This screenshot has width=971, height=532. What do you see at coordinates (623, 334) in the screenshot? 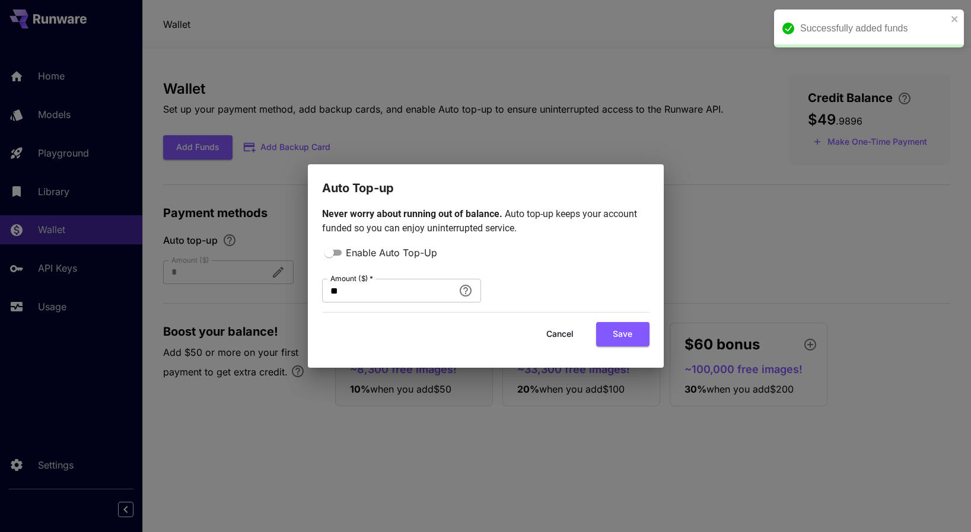
I see `button: Save` at bounding box center [623, 334].